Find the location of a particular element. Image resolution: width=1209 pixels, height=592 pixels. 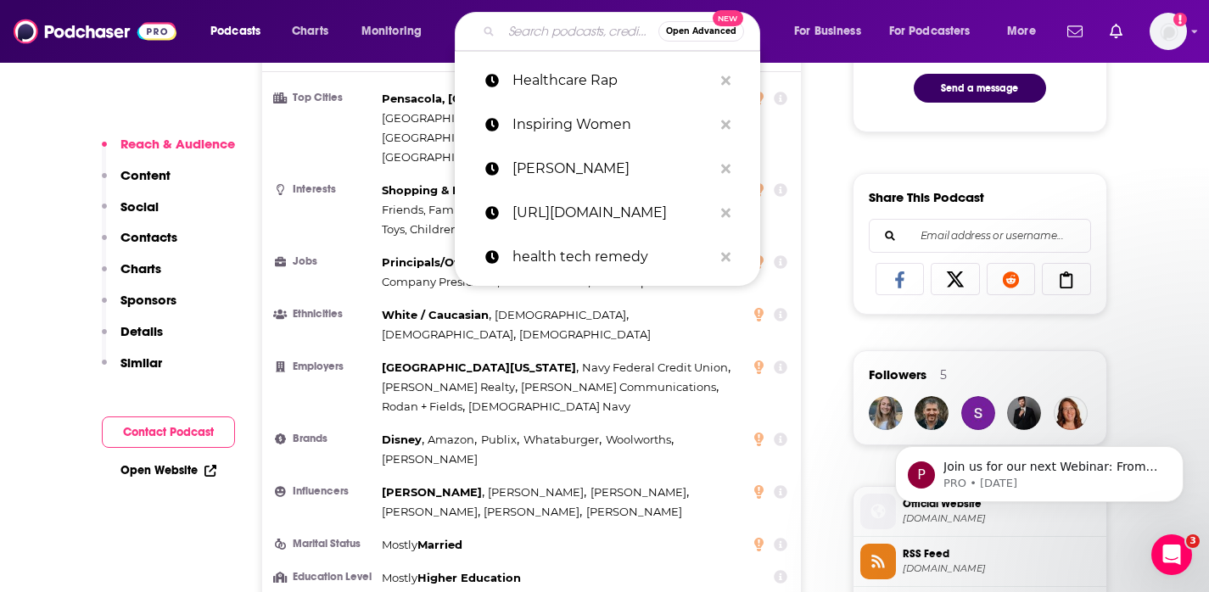

p: Charts is located at coordinates (141, 268).